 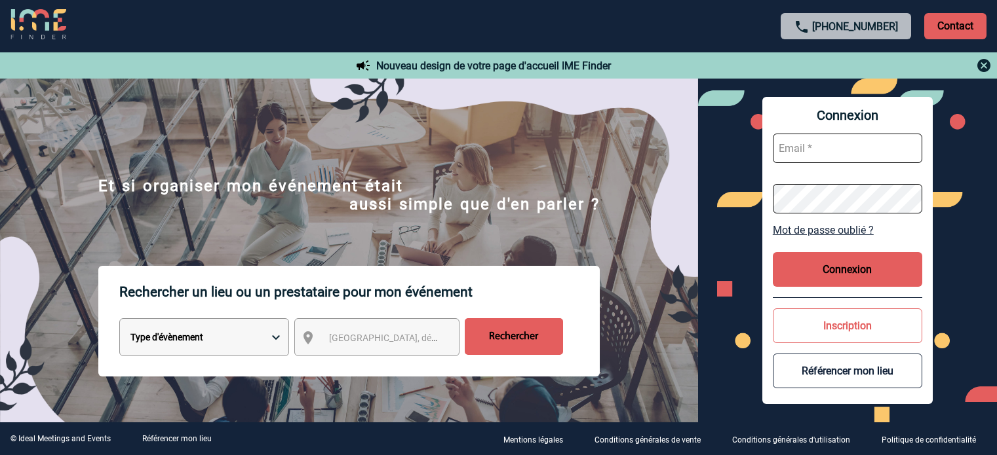 I want to click on button: Inscription, so click(x=847, y=326).